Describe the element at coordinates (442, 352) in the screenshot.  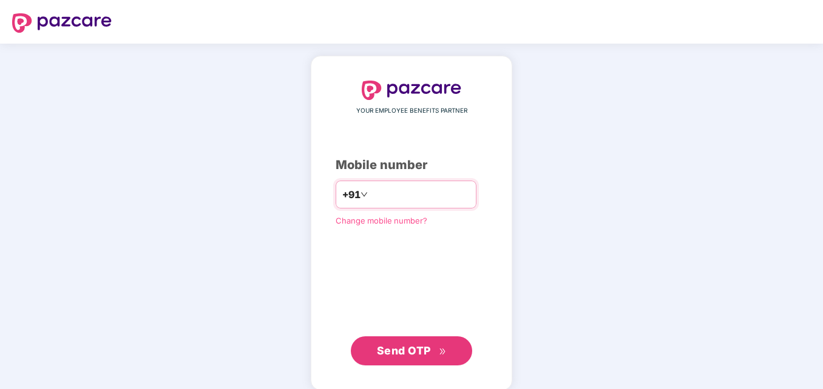
I see `span: double-right` at that location.